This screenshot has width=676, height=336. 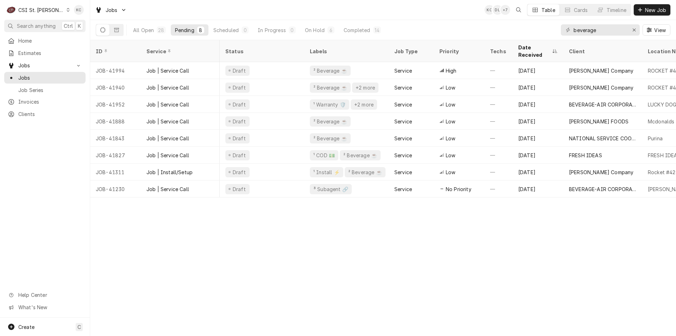 What do you see at coordinates (116, 70) in the screenshot?
I see `div: JOB-41994` at bounding box center [116, 70].